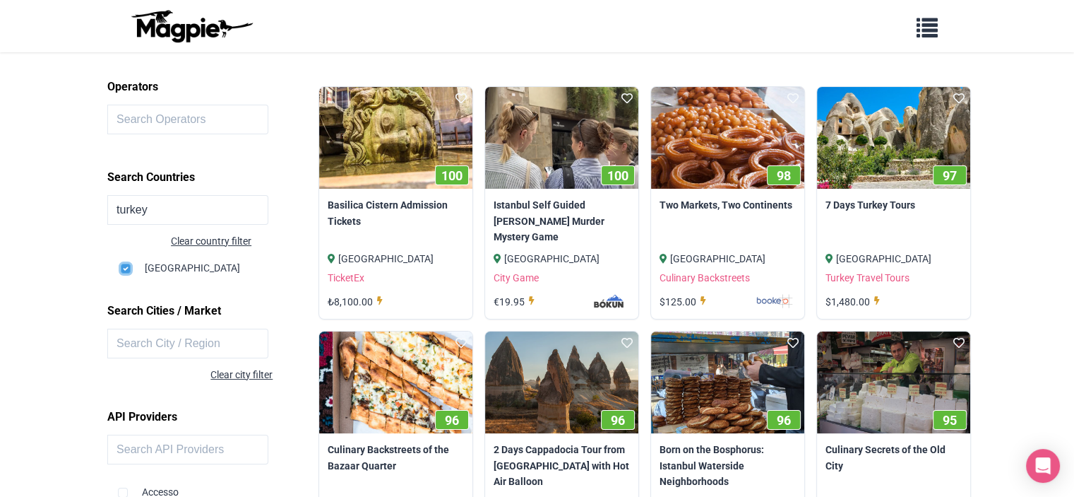 Image resolution: width=1074 pixels, height=497 pixels. I want to click on div: Clear country filter, so click(247, 241).